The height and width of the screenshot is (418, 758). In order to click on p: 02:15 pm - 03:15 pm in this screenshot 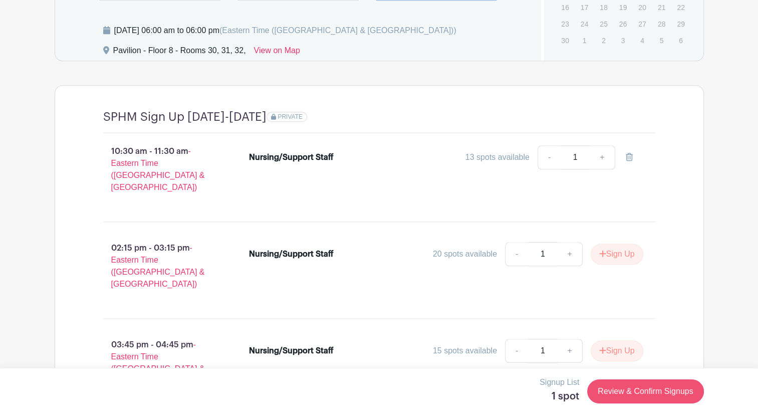, I will do `click(160, 266)`.